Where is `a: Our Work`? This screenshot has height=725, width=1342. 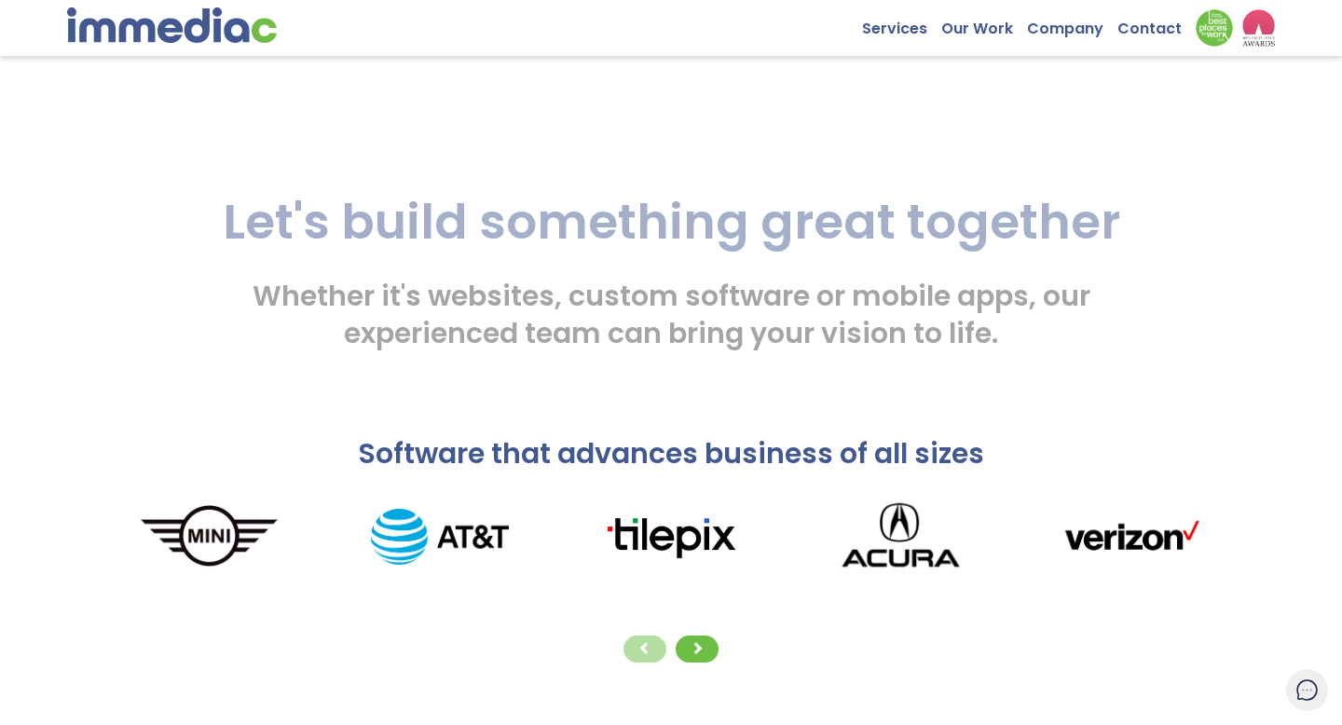 a: Our Work is located at coordinates (984, 23).